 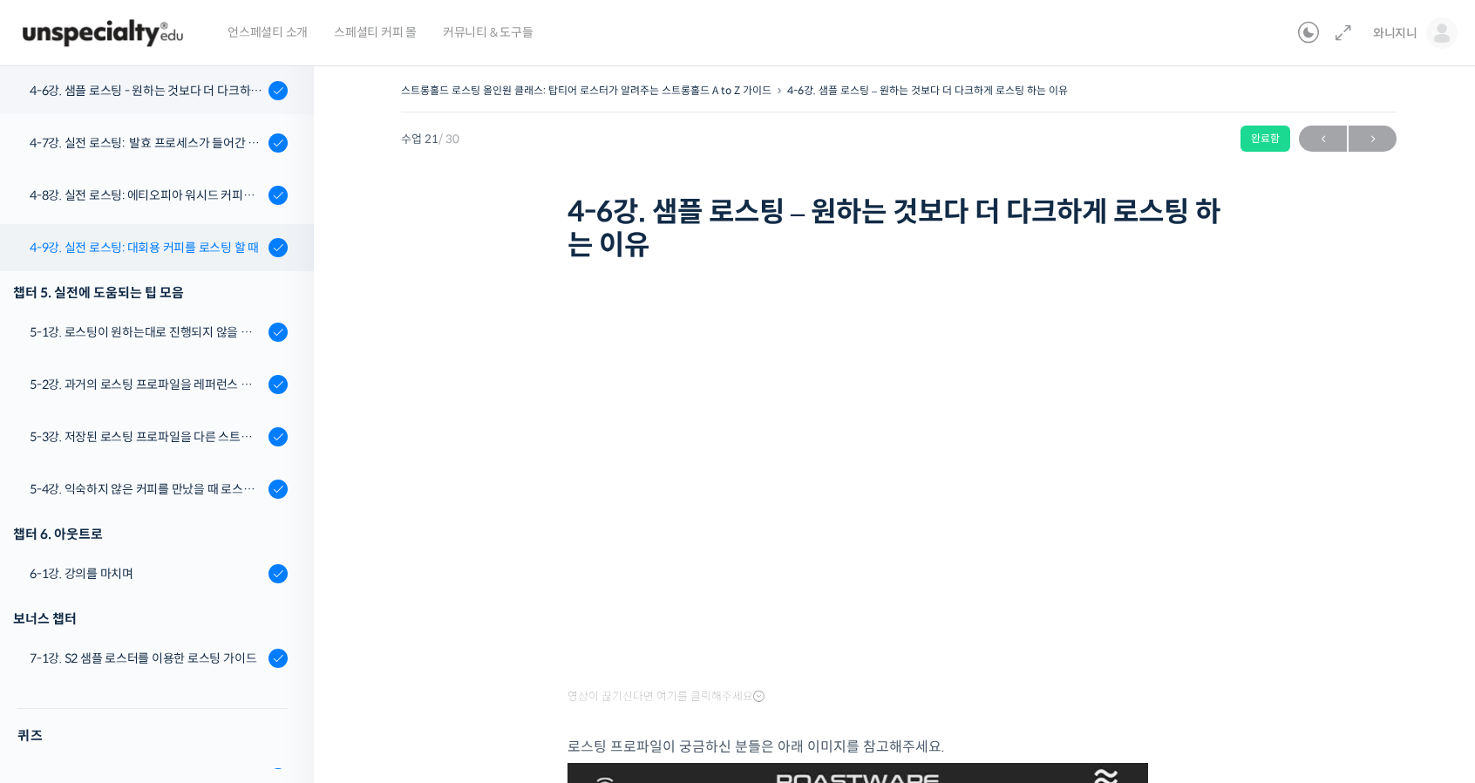 I want to click on span: 홈, so click(x=60, y=586).